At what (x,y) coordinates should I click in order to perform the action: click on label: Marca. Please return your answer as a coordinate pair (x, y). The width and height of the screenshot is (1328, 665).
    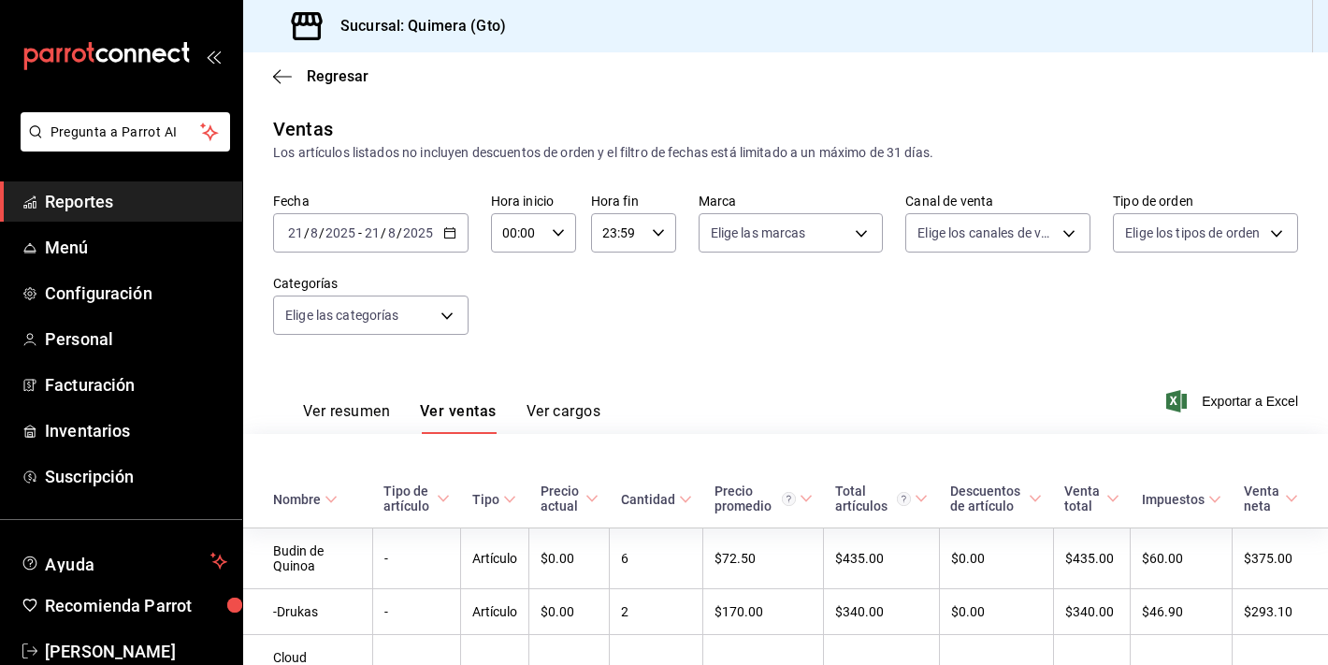
    Looking at the image, I should click on (791, 201).